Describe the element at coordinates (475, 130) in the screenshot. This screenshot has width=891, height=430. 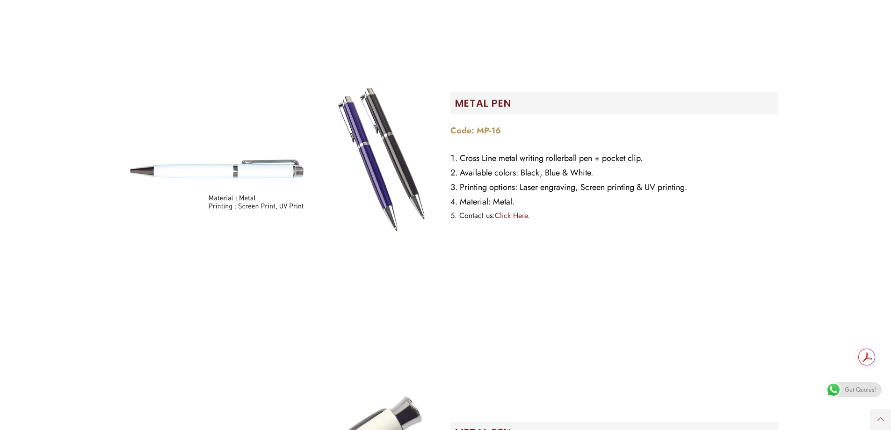
I see `strong: Code: MP-16` at that location.